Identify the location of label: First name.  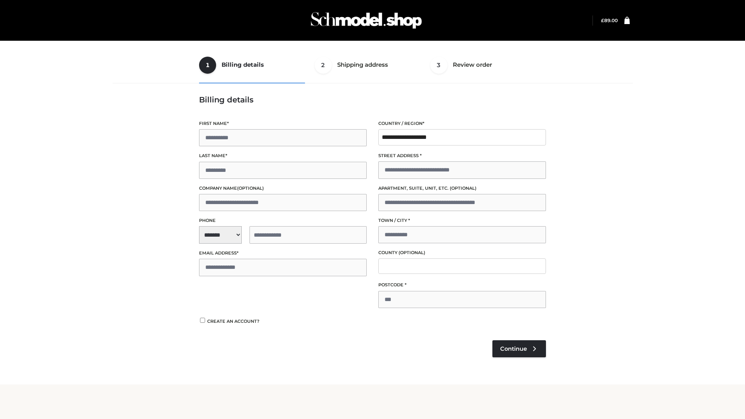
(283, 123).